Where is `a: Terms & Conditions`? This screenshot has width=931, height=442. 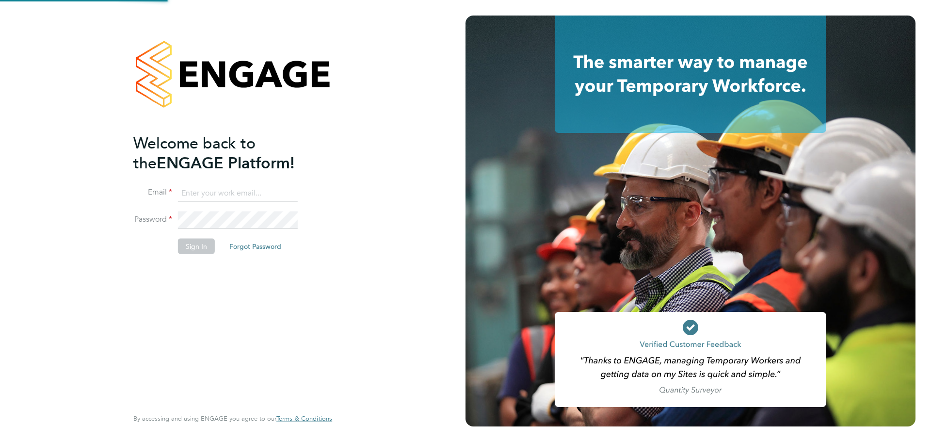
a: Terms & Conditions is located at coordinates (304, 419).